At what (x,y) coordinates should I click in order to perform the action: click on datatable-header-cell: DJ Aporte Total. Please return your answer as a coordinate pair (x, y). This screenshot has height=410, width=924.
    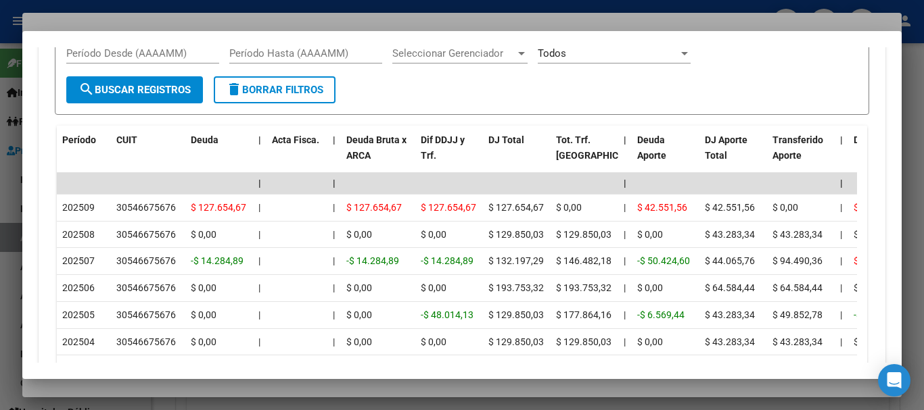
    Looking at the image, I should click on (733, 155).